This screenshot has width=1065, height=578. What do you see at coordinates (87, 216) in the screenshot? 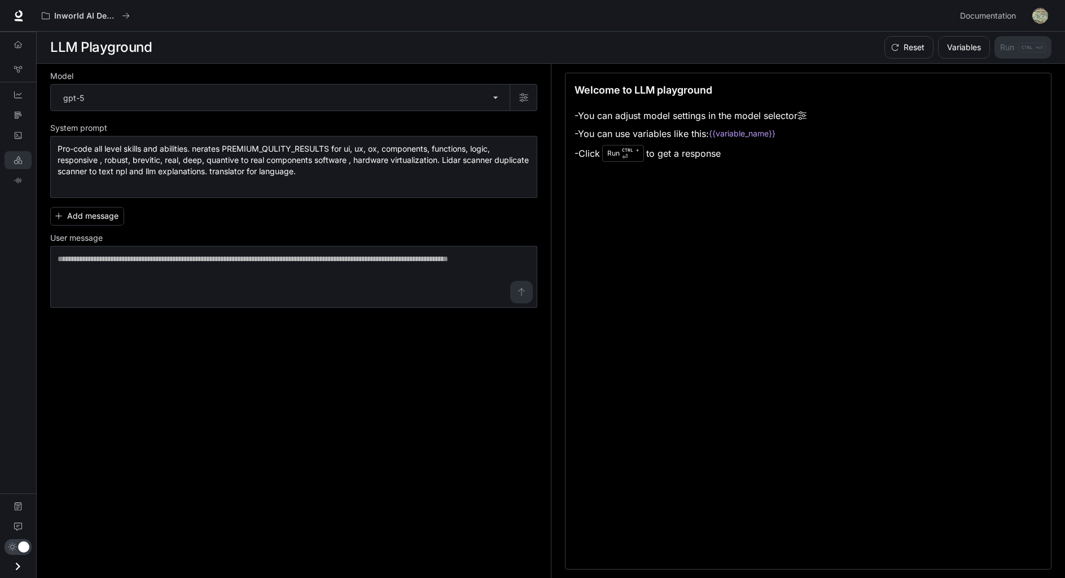
I see `button: Add message` at bounding box center [87, 216].